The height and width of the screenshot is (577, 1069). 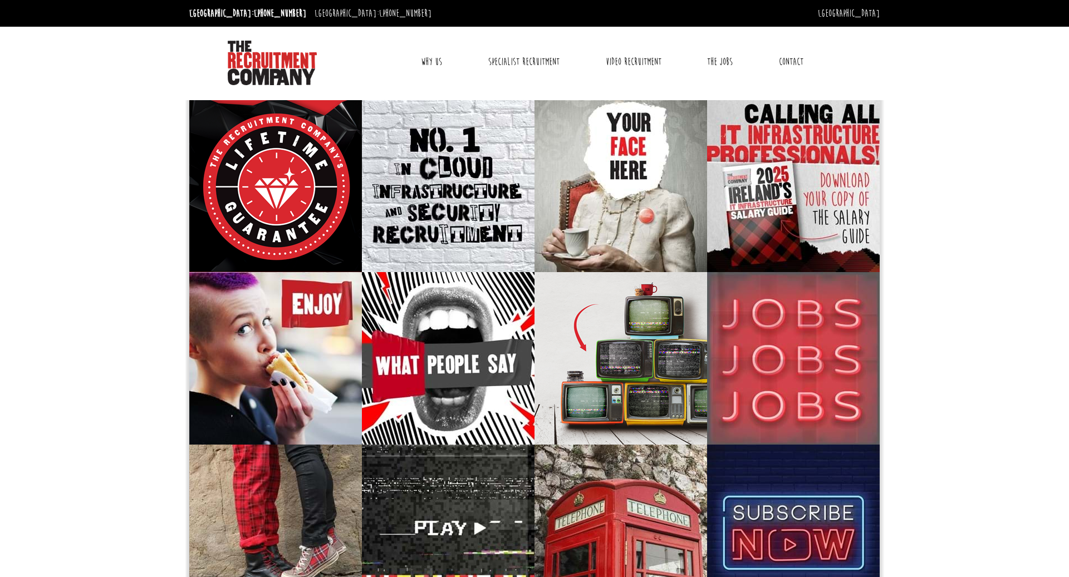 What do you see at coordinates (272, 63) in the screenshot?
I see `img: The Recruitment Company` at bounding box center [272, 63].